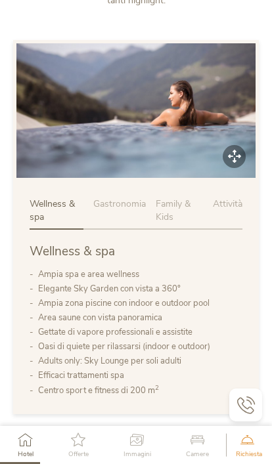 This screenshot has width=272, height=464. I want to click on li: Adults only: Sky Lounge per soli adulti, so click(140, 361).